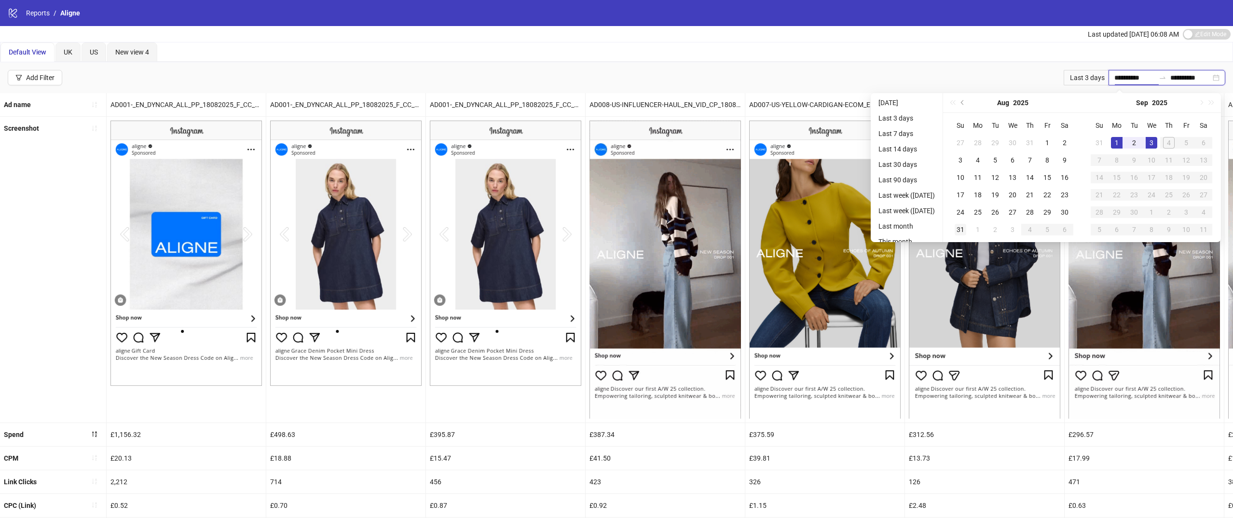  I want to click on td: 2025-09-01, so click(977, 230).